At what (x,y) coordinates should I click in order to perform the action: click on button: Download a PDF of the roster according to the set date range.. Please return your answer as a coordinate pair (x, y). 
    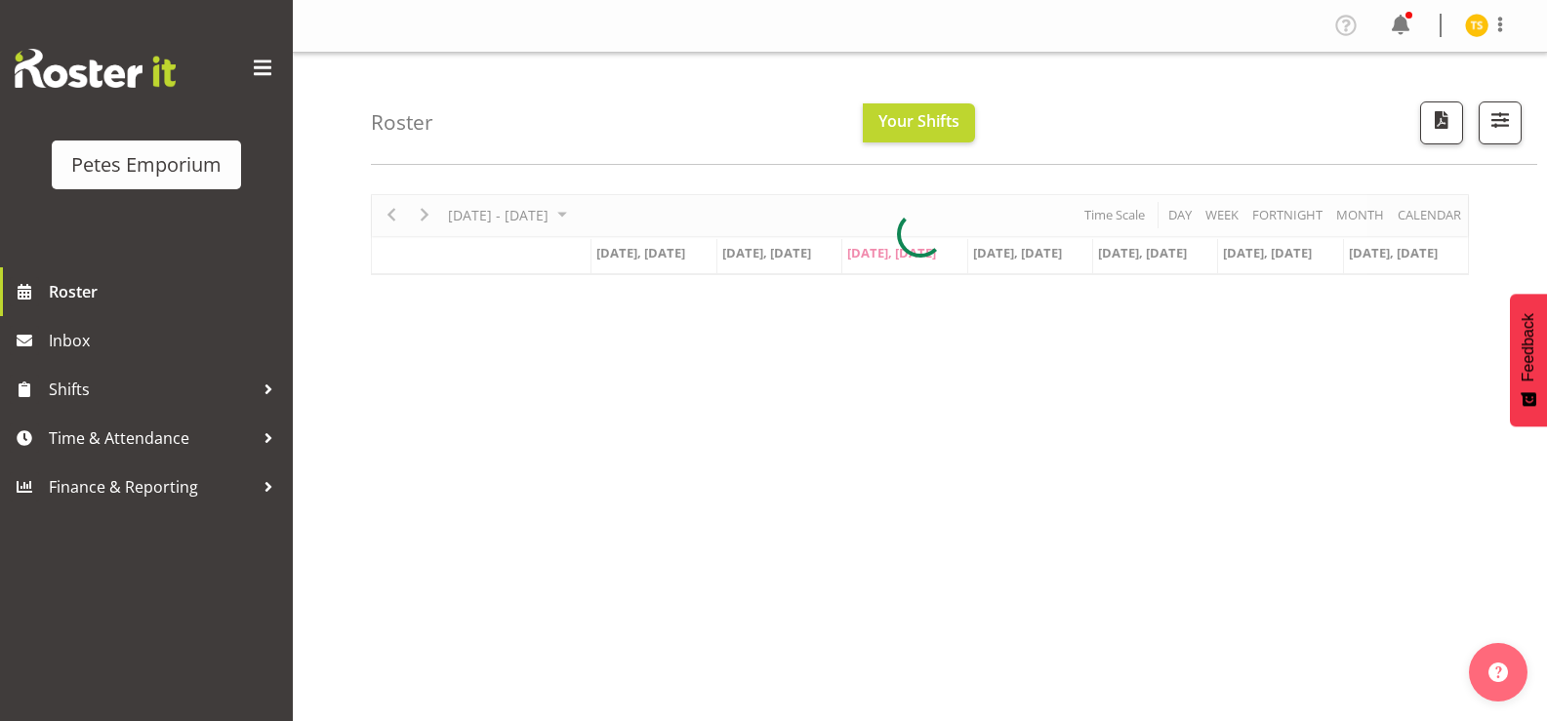
    Looking at the image, I should click on (1441, 123).